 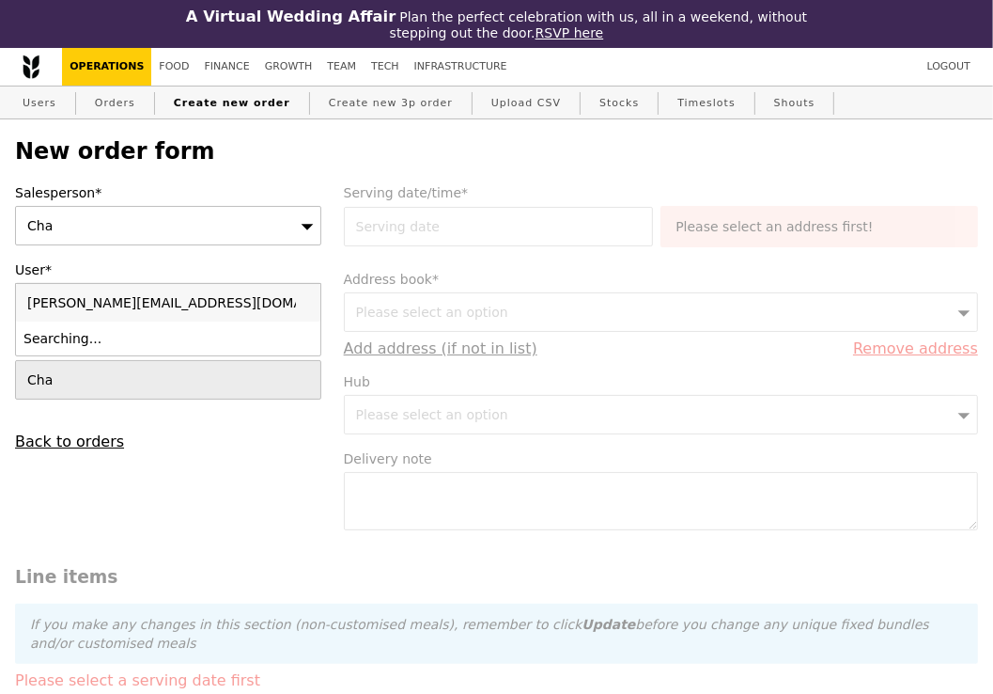 What do you see at coordinates (227, 67) in the screenshot?
I see `a: Finance` at bounding box center [227, 67].